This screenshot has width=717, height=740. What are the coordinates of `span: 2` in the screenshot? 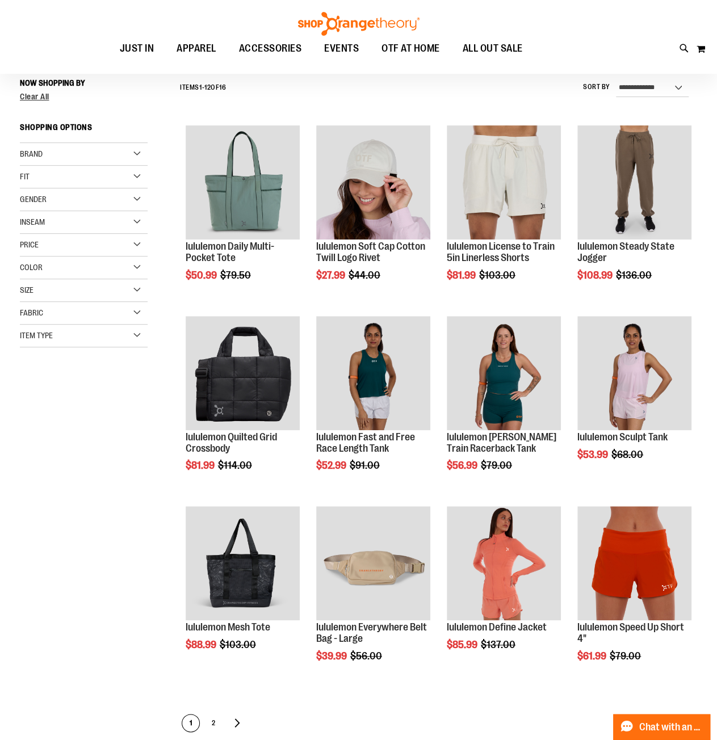 It's located at (213, 724).